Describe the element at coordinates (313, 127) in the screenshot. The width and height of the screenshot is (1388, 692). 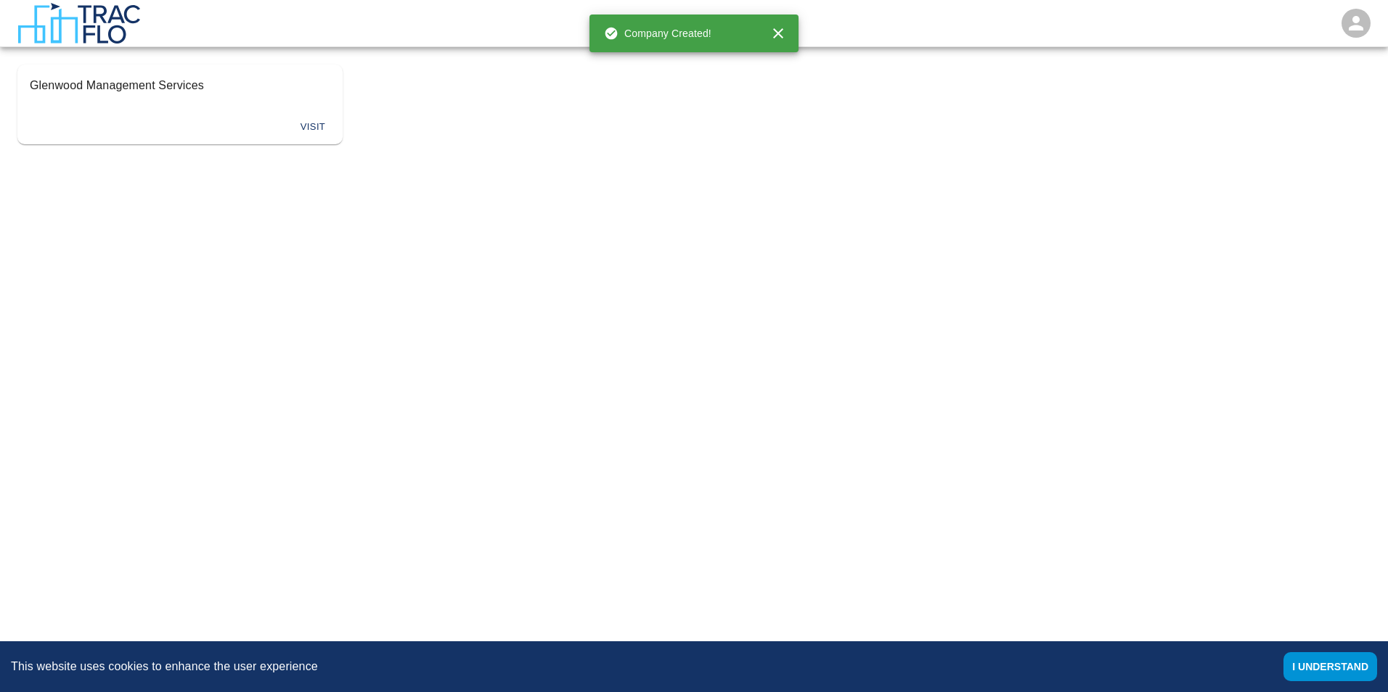
I see `button: Visit` at that location.